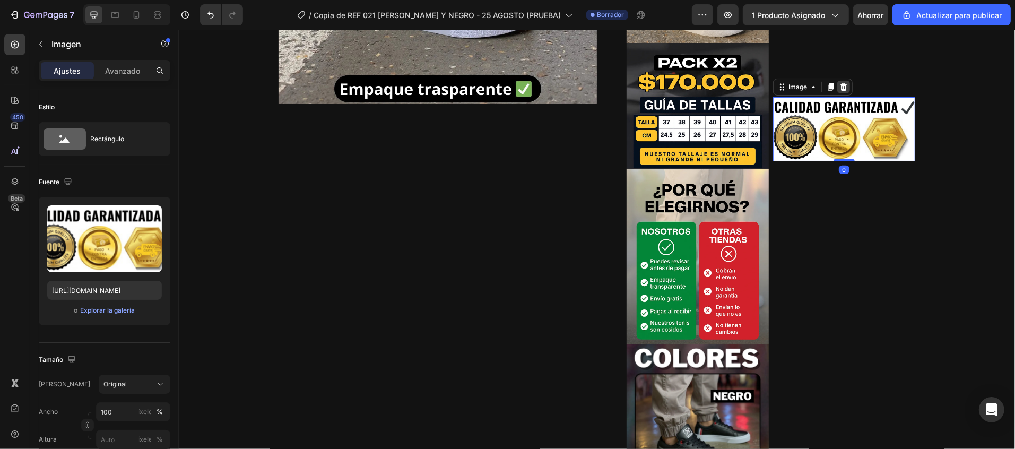 Image resolution: width=1015 pixels, height=449 pixels. I want to click on button: Actualizar para publicar, so click(952, 15).